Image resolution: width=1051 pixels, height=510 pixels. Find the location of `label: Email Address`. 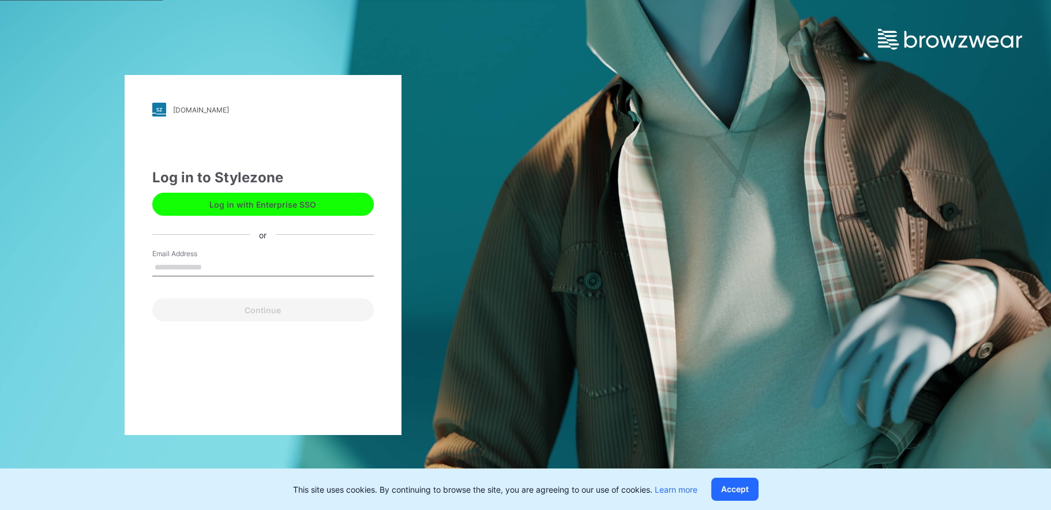

label: Email Address is located at coordinates (193, 254).